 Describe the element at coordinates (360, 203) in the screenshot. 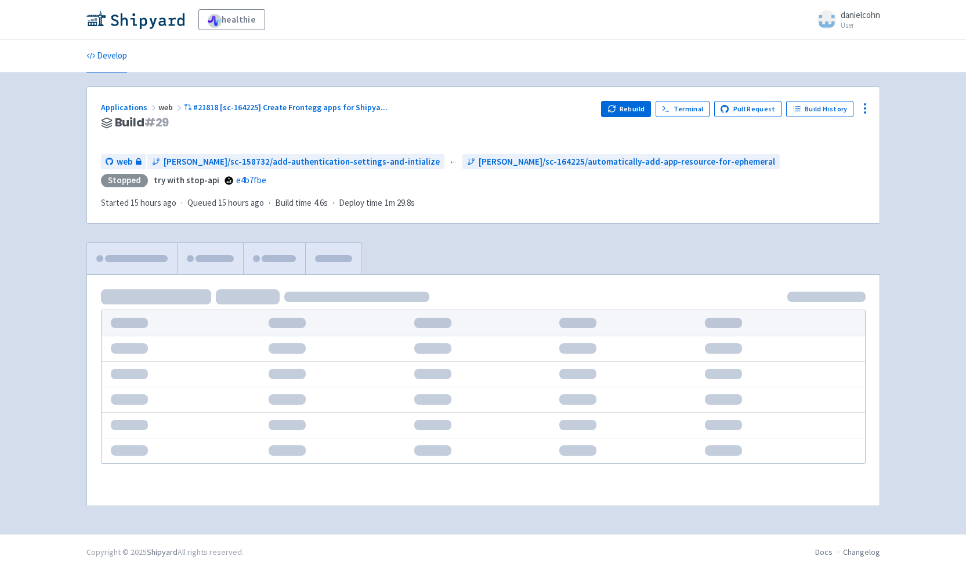

I see `span: Deploy time` at that location.